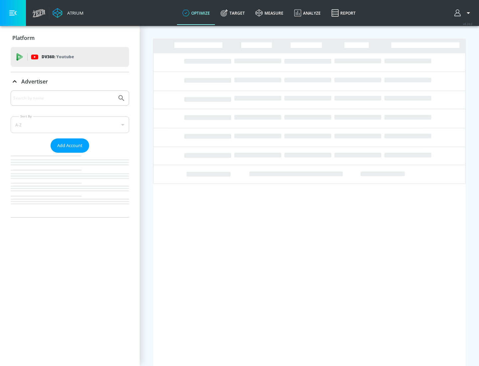  What do you see at coordinates (23, 38) in the screenshot?
I see `p: Platform` at bounding box center [23, 38].